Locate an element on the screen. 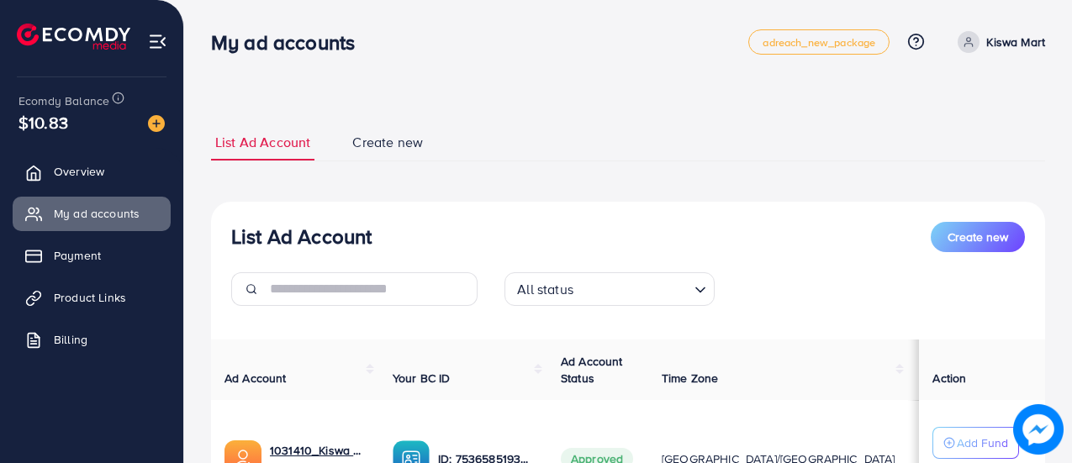 The image size is (1072, 463). span: Ecomdy Balance is located at coordinates (64, 101).